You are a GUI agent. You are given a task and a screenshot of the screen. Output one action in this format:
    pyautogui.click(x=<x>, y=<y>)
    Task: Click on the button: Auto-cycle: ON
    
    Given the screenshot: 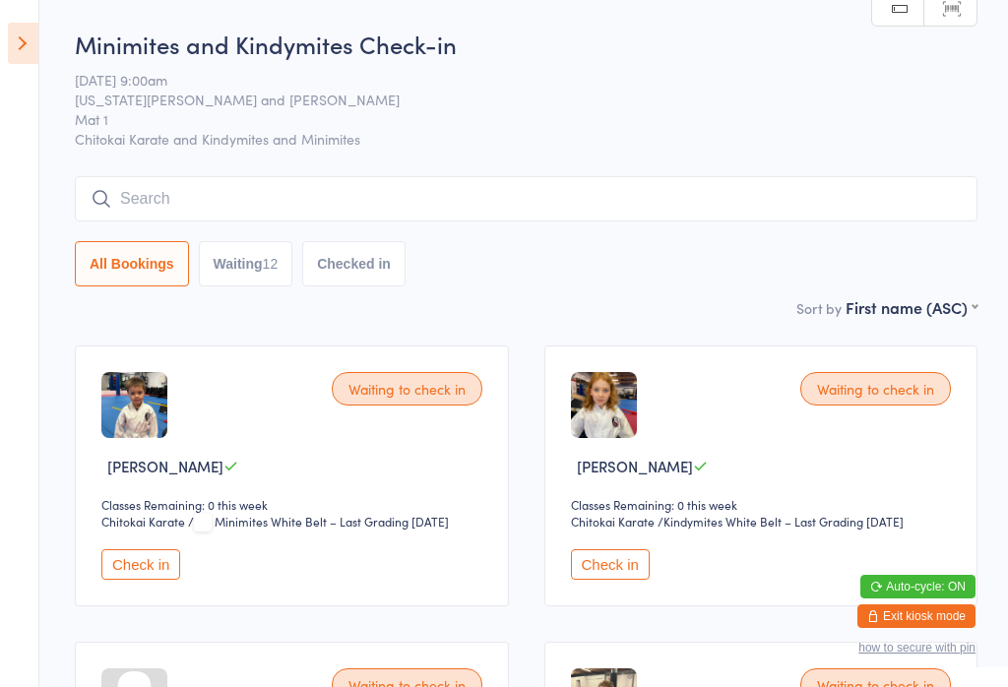 What is the action you would take?
    pyautogui.click(x=917, y=587)
    